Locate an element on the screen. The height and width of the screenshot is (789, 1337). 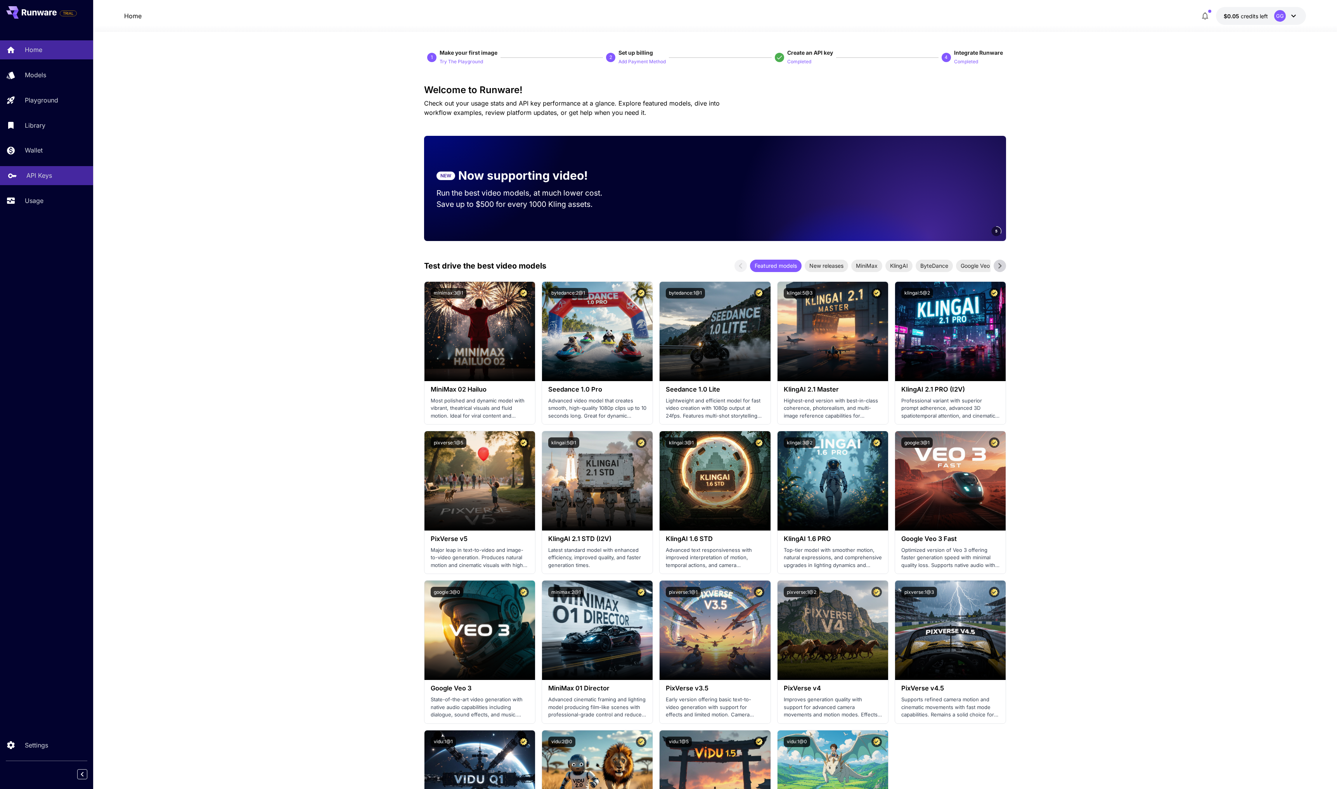
button: vidu:1@0 is located at coordinates (797, 741).